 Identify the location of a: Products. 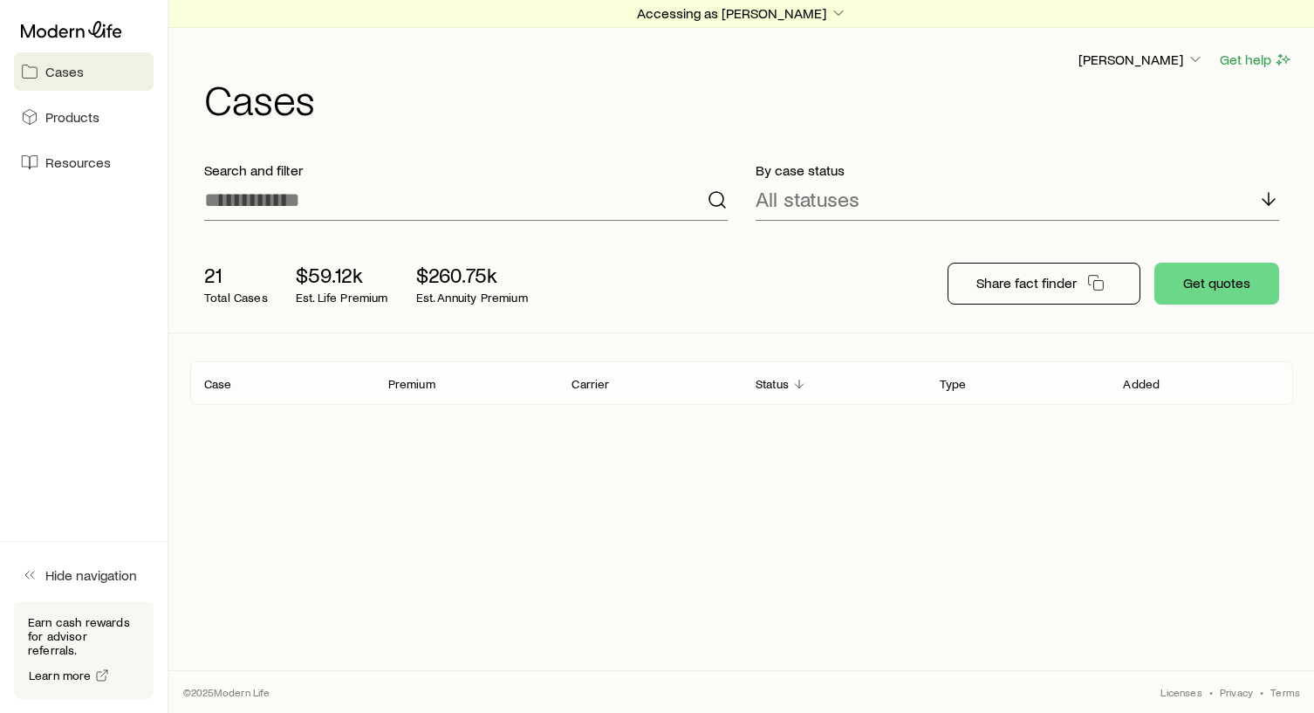
(84, 117).